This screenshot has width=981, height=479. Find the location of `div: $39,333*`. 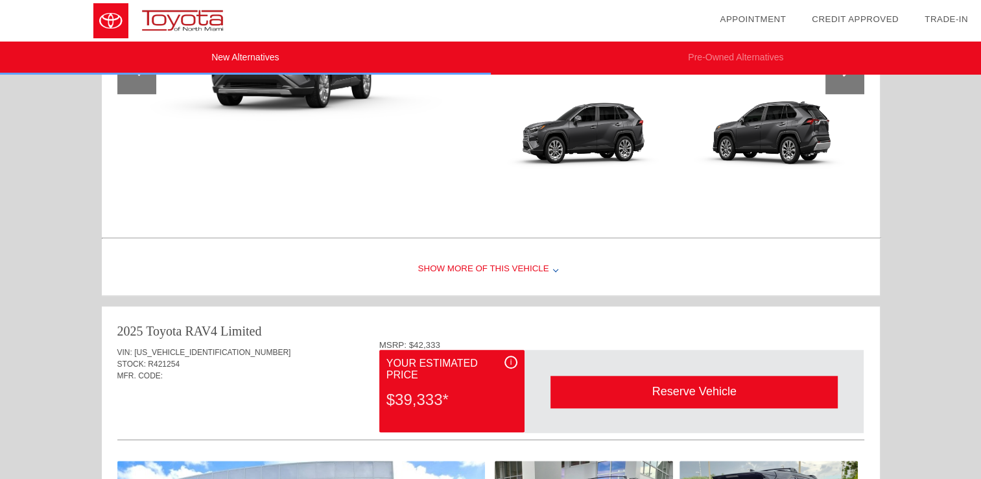

div: $39,333* is located at coordinates (452, 399).